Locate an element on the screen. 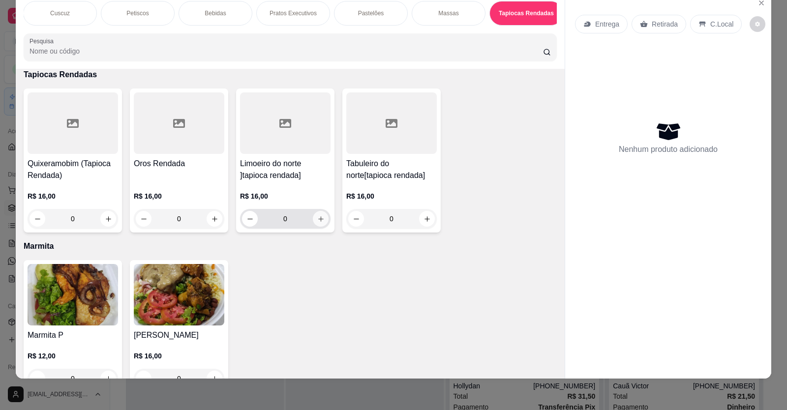  label: Pesquisa is located at coordinates (43, 41).